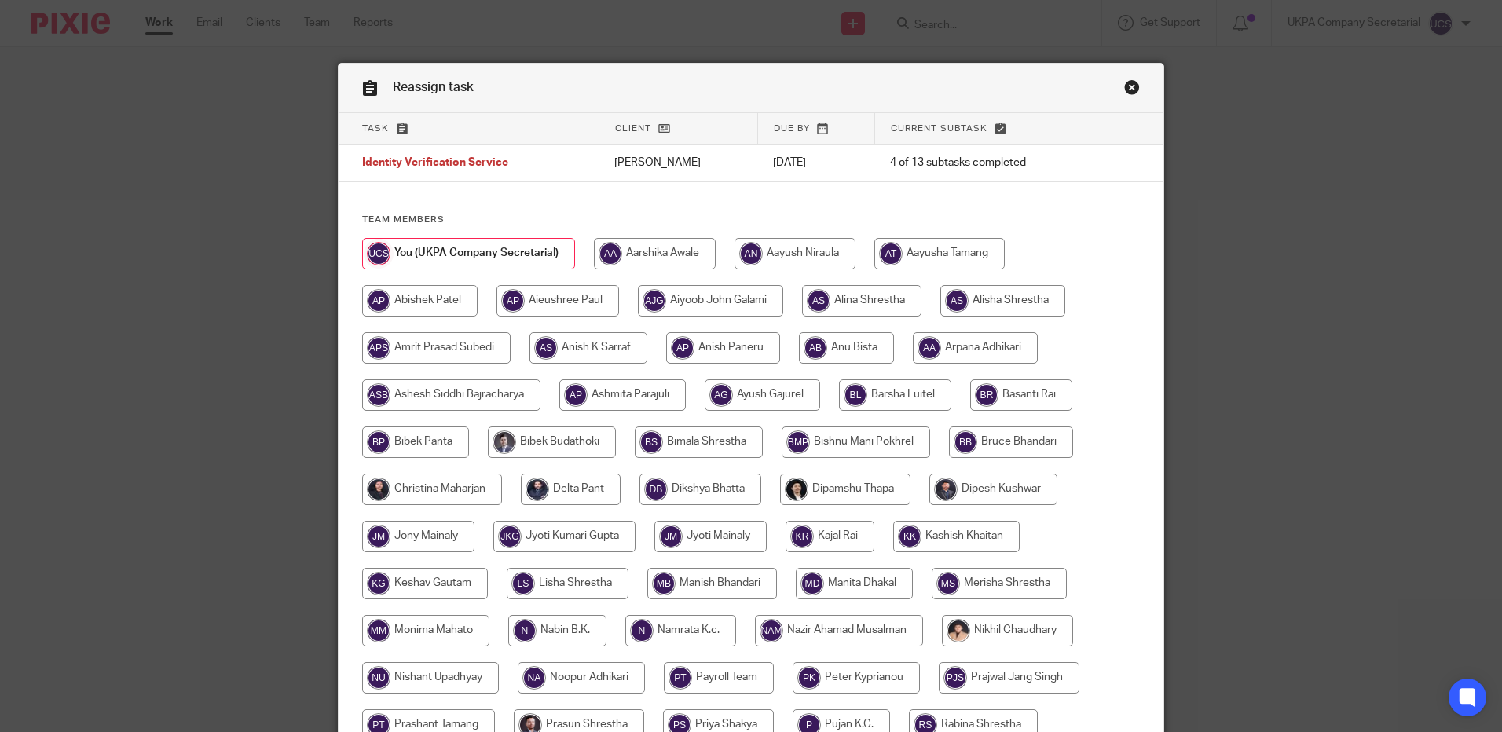 This screenshot has width=1502, height=732. What do you see at coordinates (633, 128) in the screenshot?
I see `span: Client` at bounding box center [633, 128].